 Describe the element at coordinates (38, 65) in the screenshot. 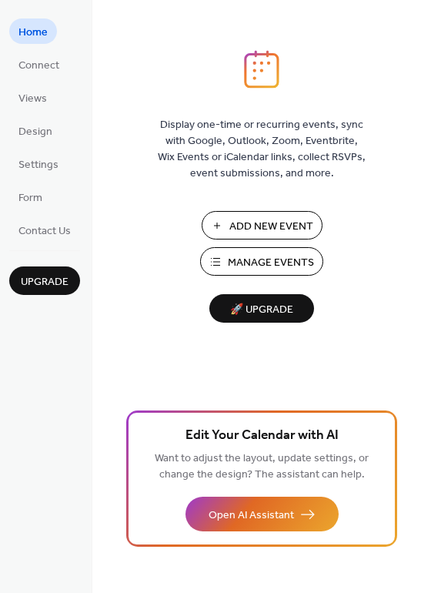

I see `span: Connect` at that location.